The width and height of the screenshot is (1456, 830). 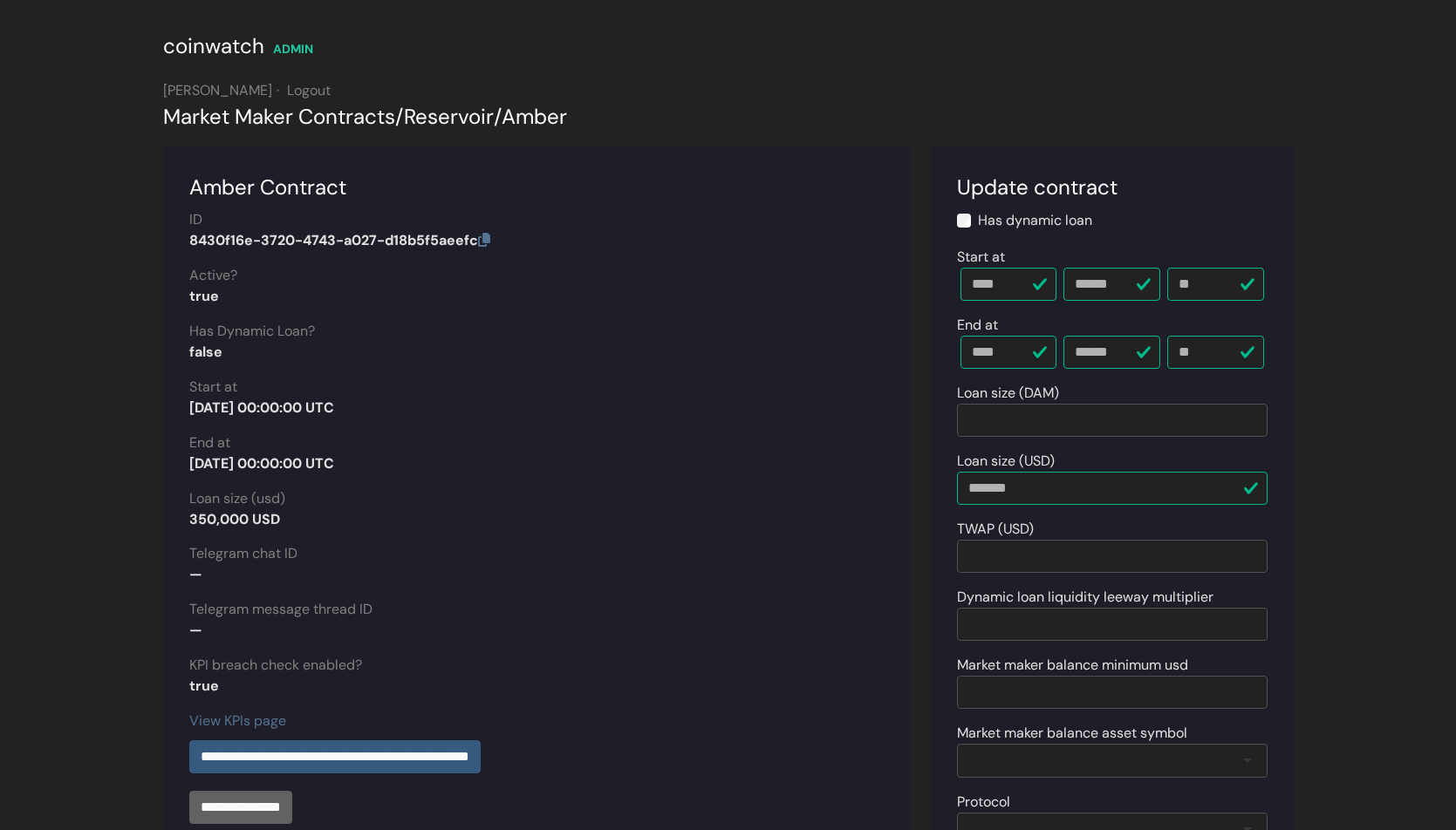 I want to click on label: Protocol, so click(x=983, y=803).